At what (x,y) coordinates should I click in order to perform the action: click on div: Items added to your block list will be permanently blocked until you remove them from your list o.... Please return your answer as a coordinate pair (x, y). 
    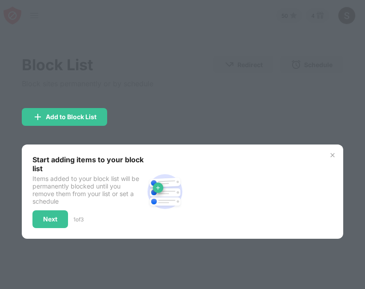
    Looking at the image, I should click on (88, 190).